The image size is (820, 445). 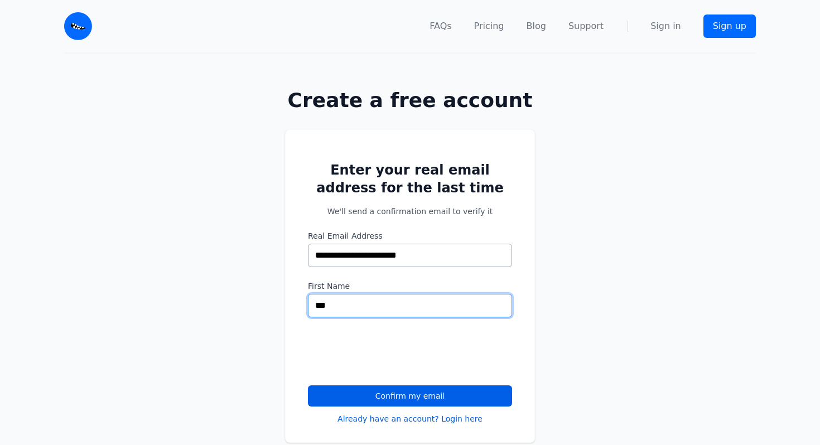 I want to click on label: First Name, so click(x=410, y=286).